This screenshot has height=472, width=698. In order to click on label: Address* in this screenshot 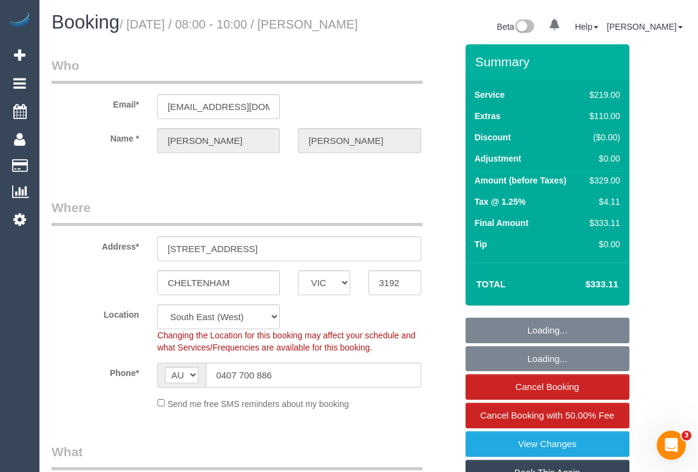, I will do `click(95, 244)`.